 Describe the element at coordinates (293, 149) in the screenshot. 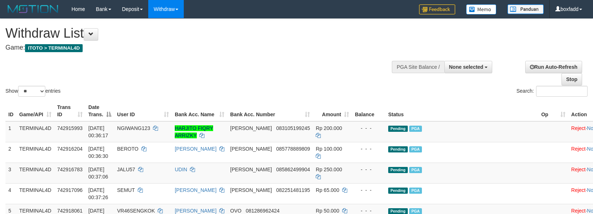

I see `span: Copy 085778889809 to clipboard` at that location.